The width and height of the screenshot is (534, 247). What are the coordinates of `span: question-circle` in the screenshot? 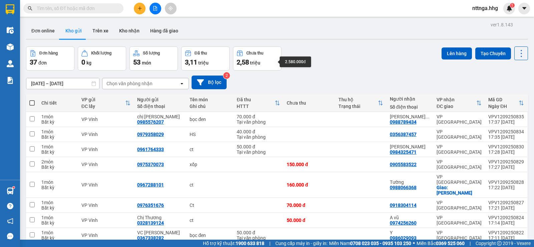 It's located at (10, 206).